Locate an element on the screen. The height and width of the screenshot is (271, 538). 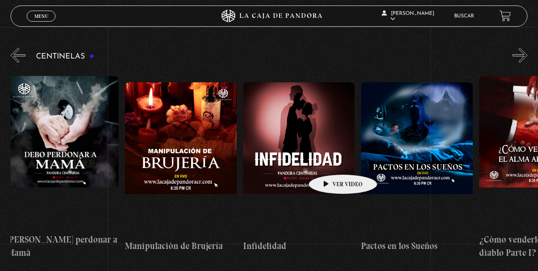
span: Menu is located at coordinates (41, 16).